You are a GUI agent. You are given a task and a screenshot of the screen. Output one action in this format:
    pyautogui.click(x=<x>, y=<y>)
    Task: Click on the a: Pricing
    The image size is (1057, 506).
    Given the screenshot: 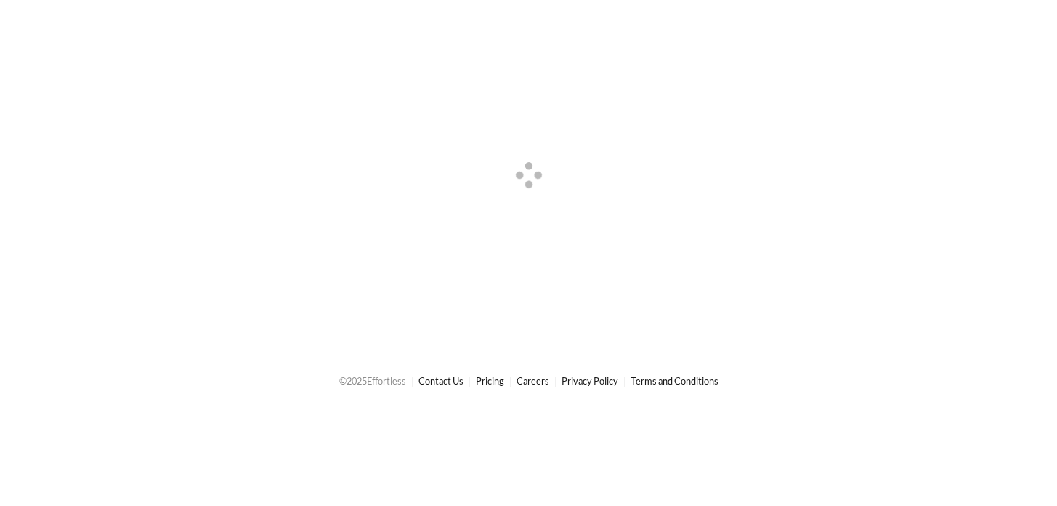 What is the action you would take?
    pyautogui.click(x=490, y=381)
    